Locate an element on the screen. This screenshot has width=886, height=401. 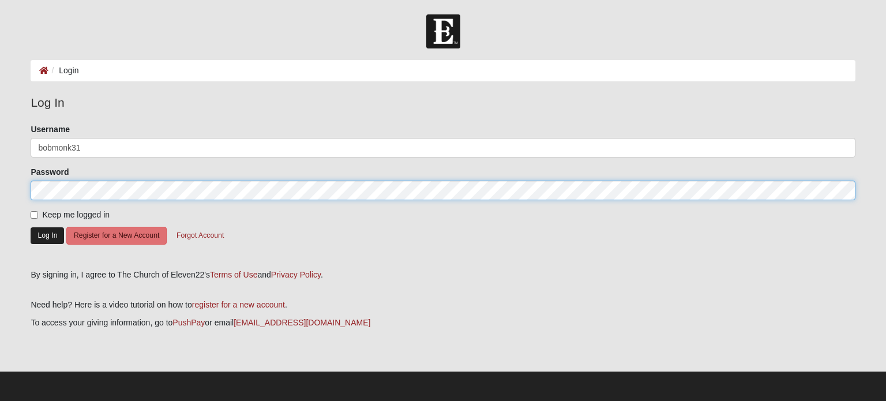
p: Need help? Here is a video tutorial on how to . is located at coordinates (442, 305).